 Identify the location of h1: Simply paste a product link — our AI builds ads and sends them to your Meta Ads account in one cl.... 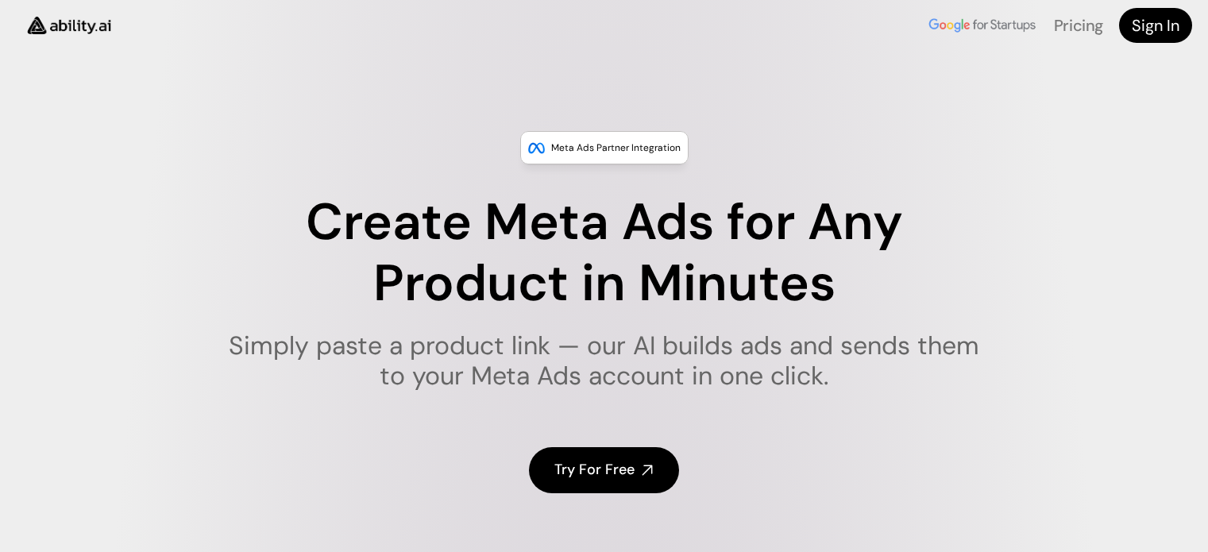
(603, 360).